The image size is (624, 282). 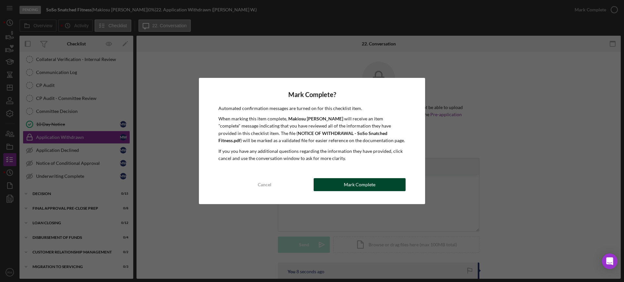 What do you see at coordinates (359, 185) in the screenshot?
I see `div: Mark Complete` at bounding box center [359, 185].